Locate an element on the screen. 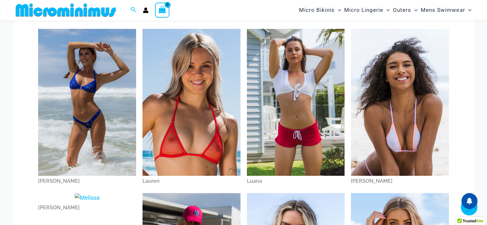 This screenshot has height=225, width=487. a: LuanaLuana is located at coordinates (296, 108).